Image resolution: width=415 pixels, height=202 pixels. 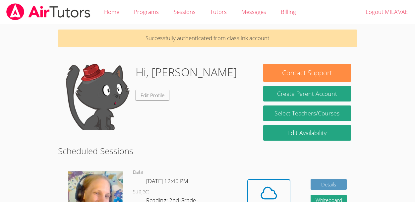 What do you see at coordinates (207, 151) in the screenshot?
I see `h2: Scheduled Sessions` at bounding box center [207, 151].